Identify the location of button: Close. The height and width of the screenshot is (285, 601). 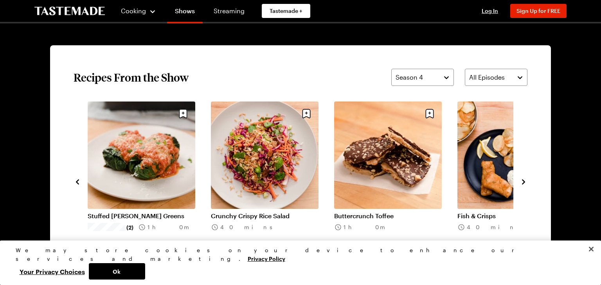
(591, 249).